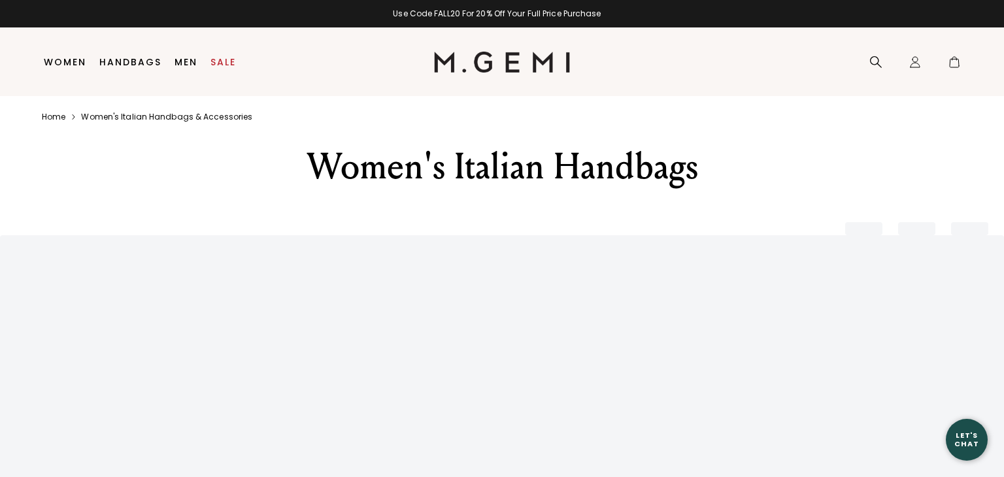 This screenshot has height=477, width=1004. Describe the element at coordinates (967, 439) in the screenshot. I see `div: Let's Chat` at that location.